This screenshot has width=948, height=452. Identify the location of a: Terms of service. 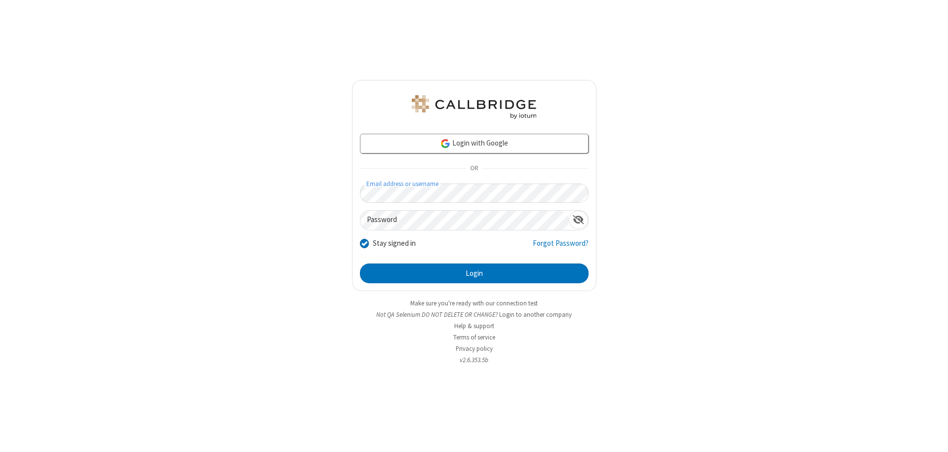
(474, 337).